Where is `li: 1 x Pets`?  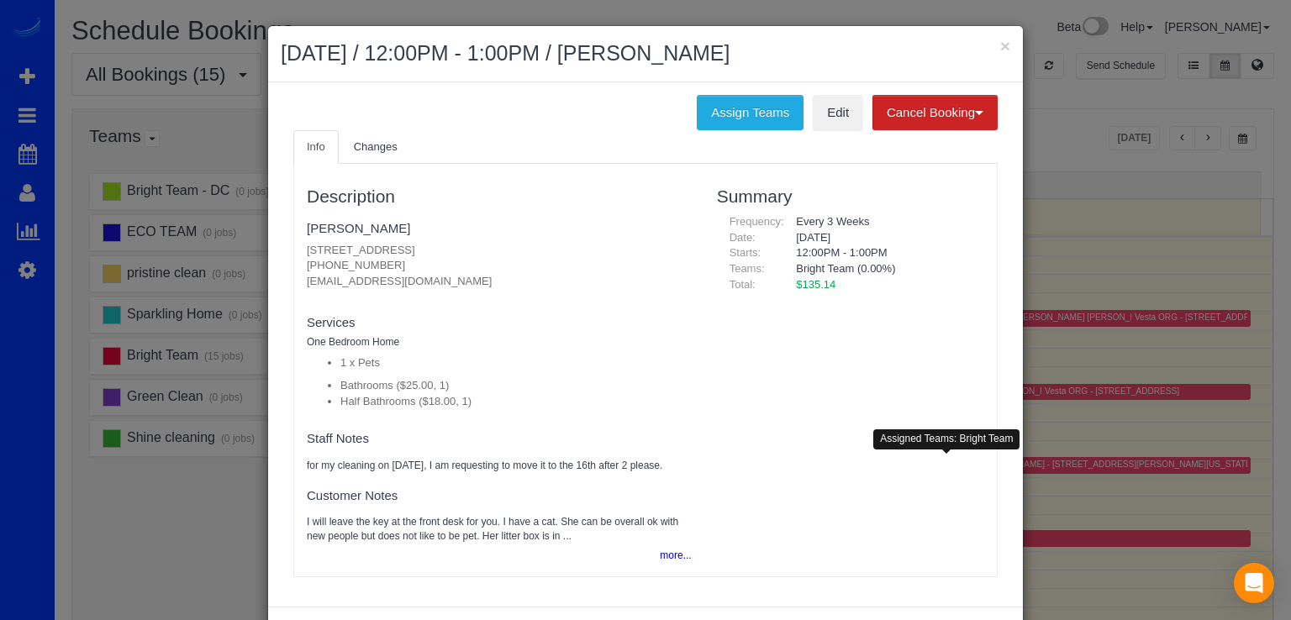
li: 1 x Pets is located at coordinates (516, 363).